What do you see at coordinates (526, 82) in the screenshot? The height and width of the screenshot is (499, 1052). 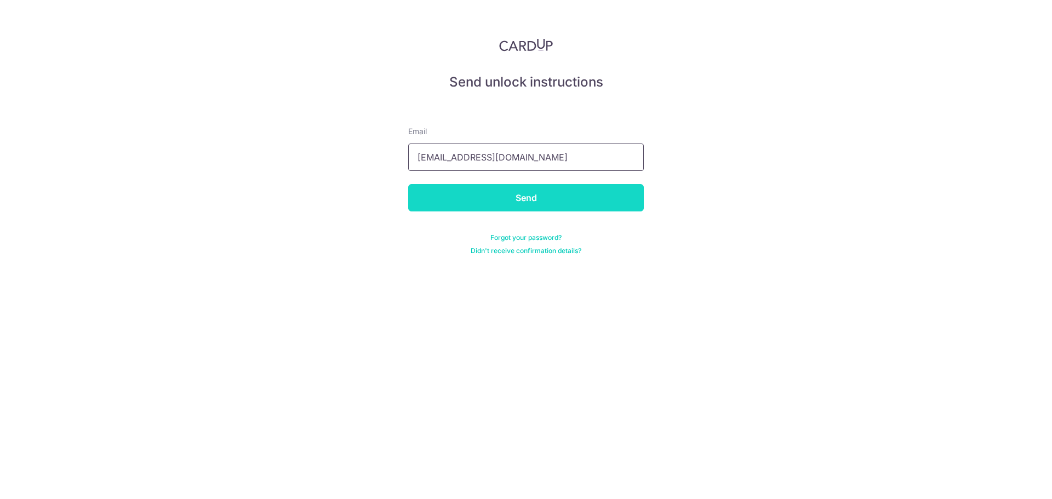 I see `h5: Send unlock instructions` at bounding box center [526, 82].